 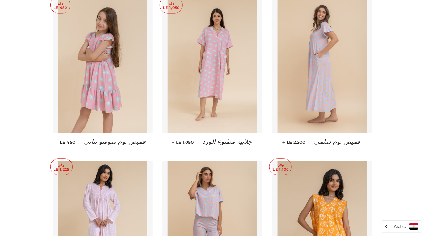 I want to click on a: قميص نوم سوسو بناتى — LE 450, so click(x=103, y=142).